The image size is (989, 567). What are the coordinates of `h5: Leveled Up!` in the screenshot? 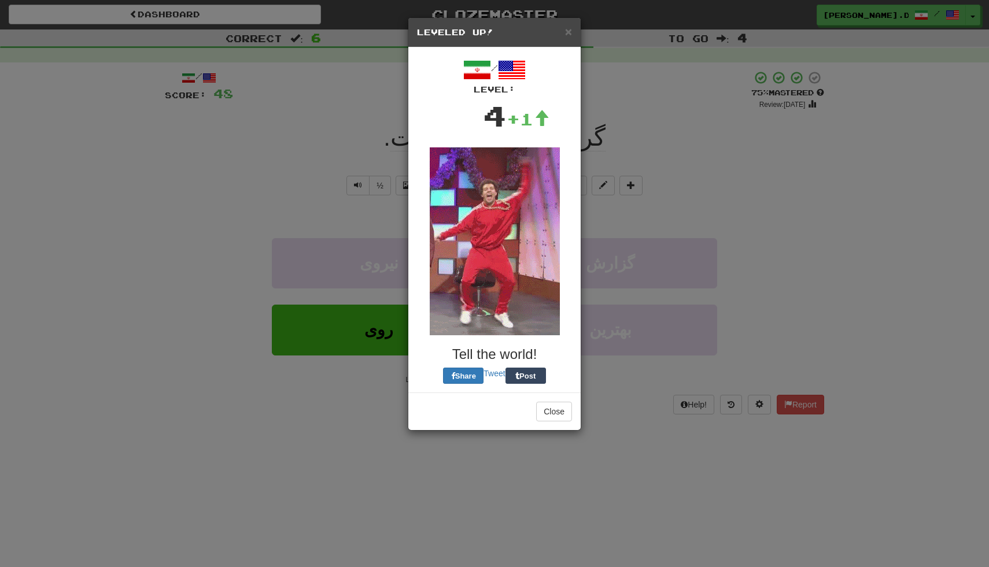 It's located at (495, 32).